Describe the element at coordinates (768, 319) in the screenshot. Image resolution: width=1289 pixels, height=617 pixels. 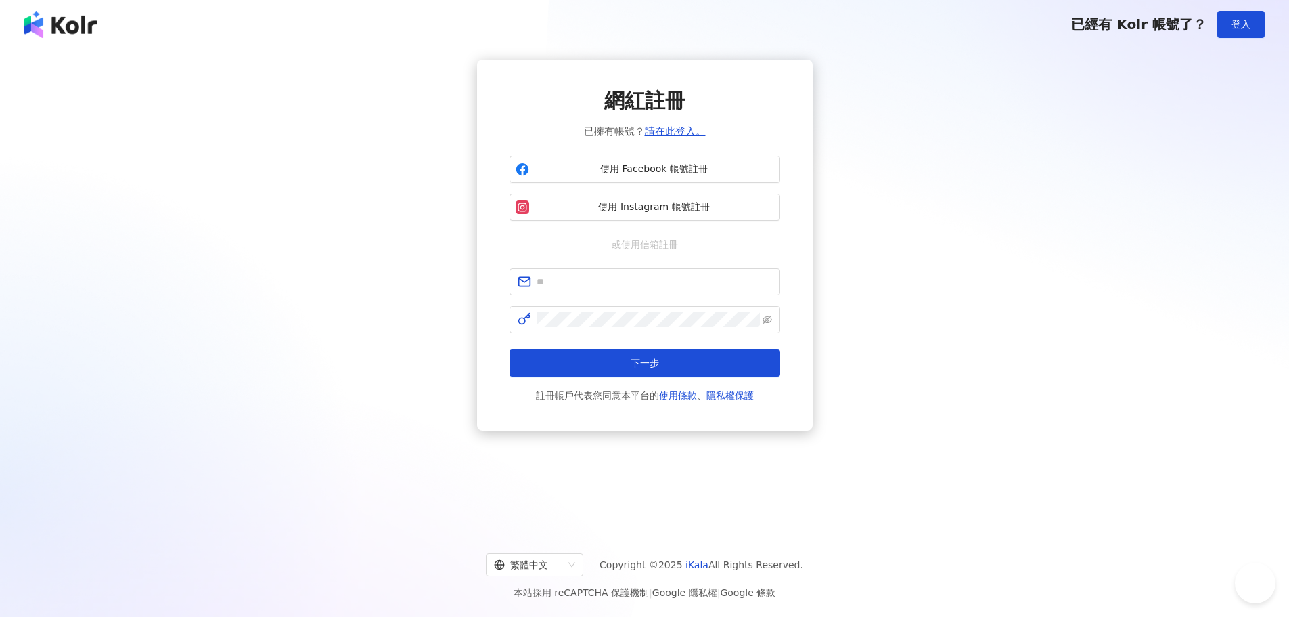
I see `span: eye-invisible` at that location.